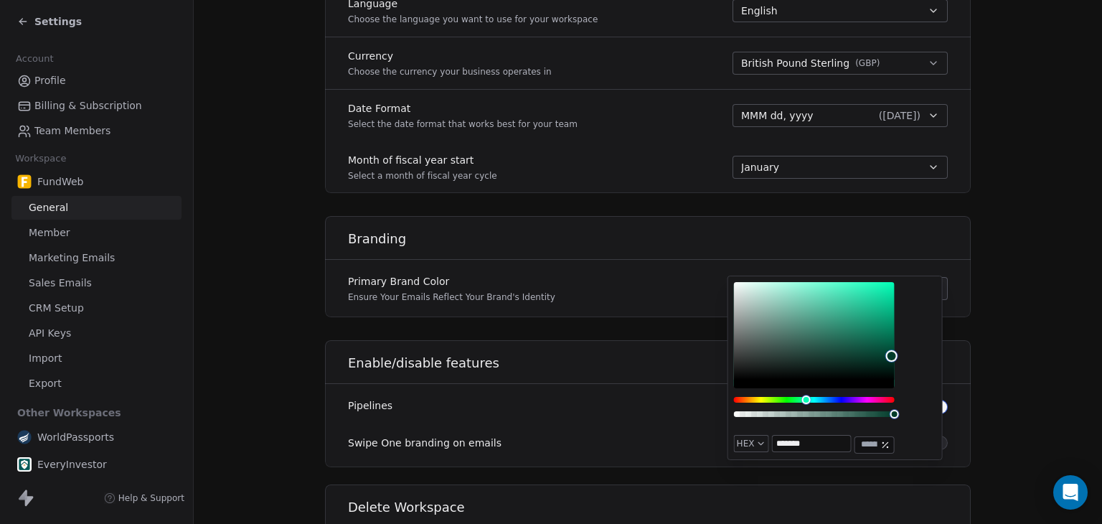 This screenshot has width=1102, height=524. I want to click on a: Marketing Emails, so click(96, 258).